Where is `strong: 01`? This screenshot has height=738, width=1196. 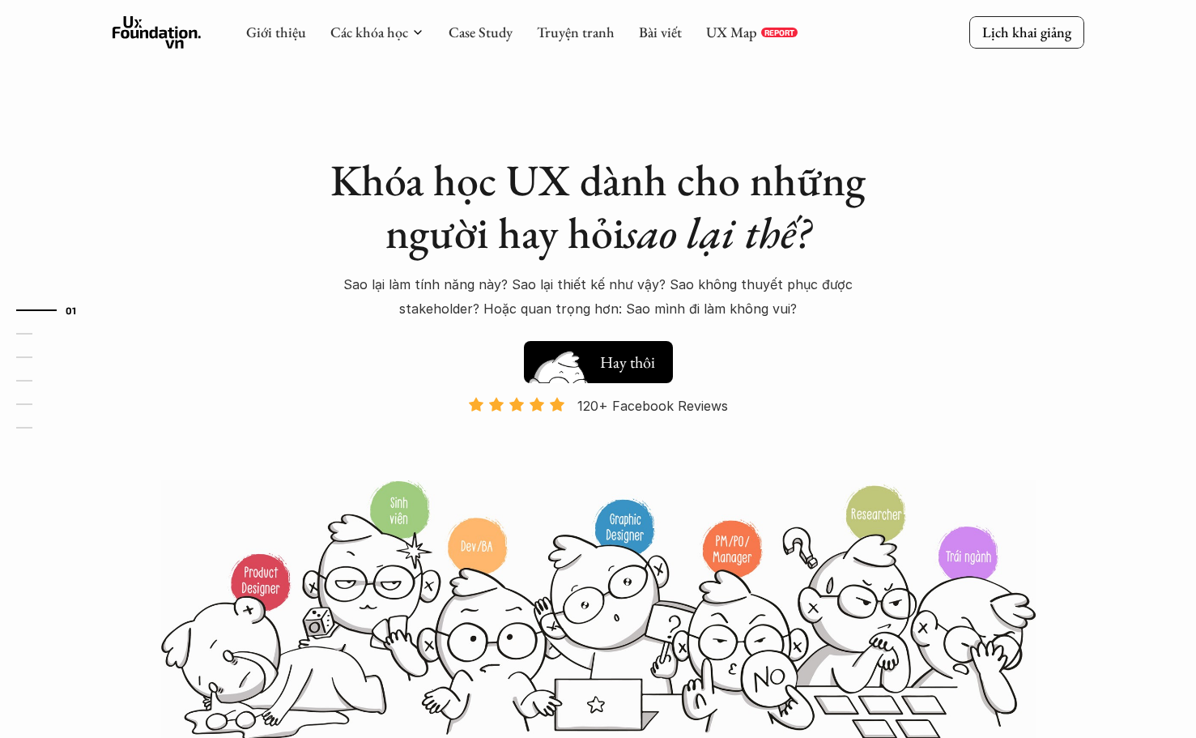
strong: 01 is located at coordinates (71, 310).